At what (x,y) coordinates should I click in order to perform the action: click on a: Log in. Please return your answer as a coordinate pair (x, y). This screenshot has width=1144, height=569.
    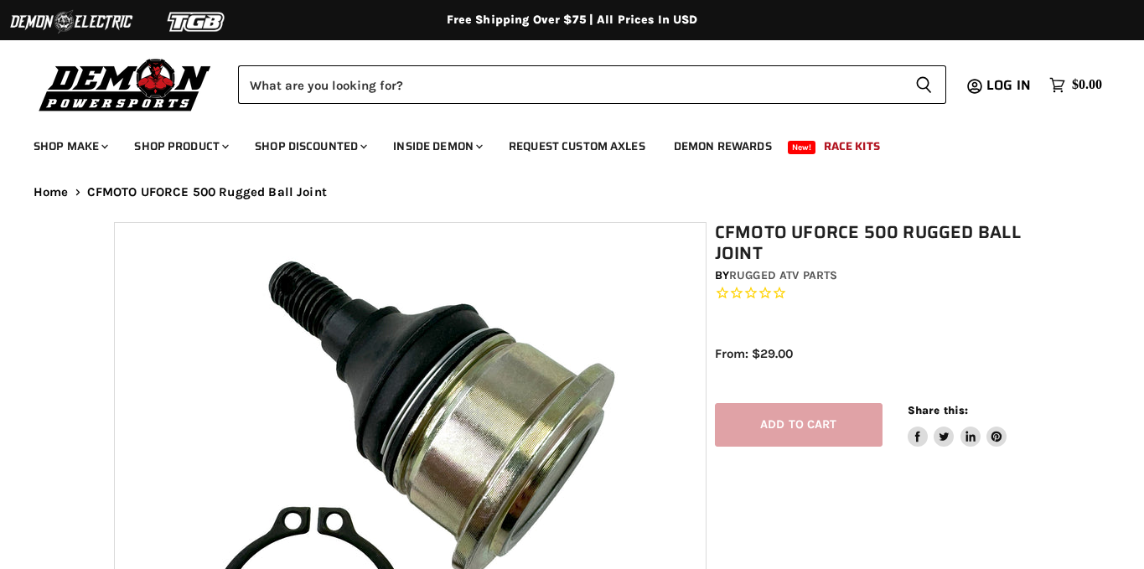
    Looking at the image, I should click on (1010, 86).